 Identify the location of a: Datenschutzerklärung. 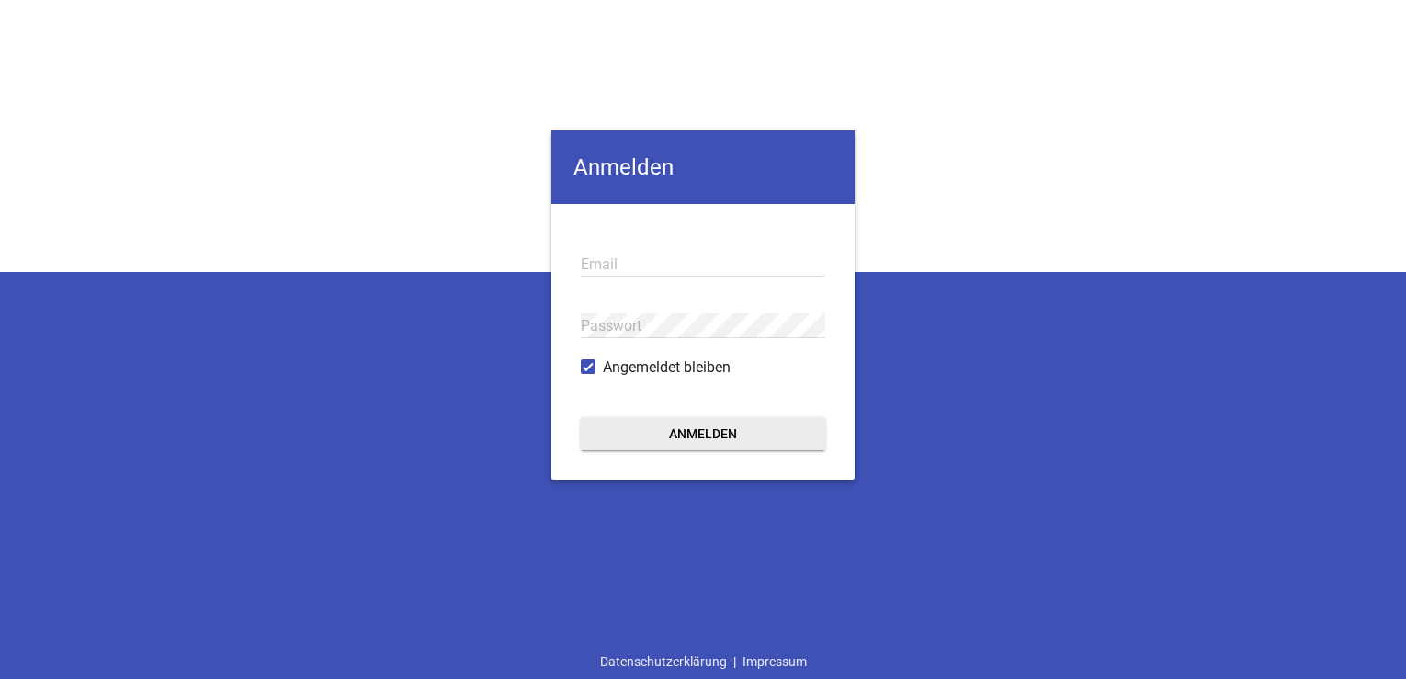
(663, 661).